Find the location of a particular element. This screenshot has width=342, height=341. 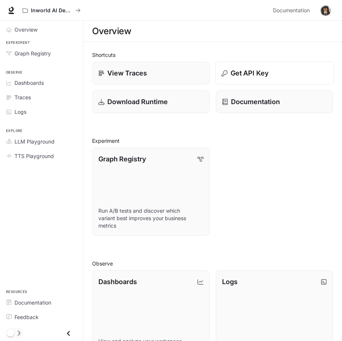

span: Feedback is located at coordinates (26, 317).